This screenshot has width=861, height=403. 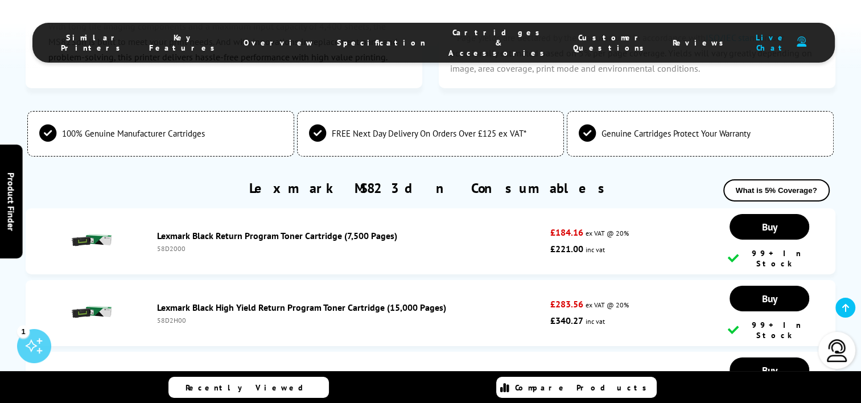 What do you see at coordinates (676, 133) in the screenshot?
I see `span: Genuine Cartridges Protect Your Warranty` at bounding box center [676, 133].